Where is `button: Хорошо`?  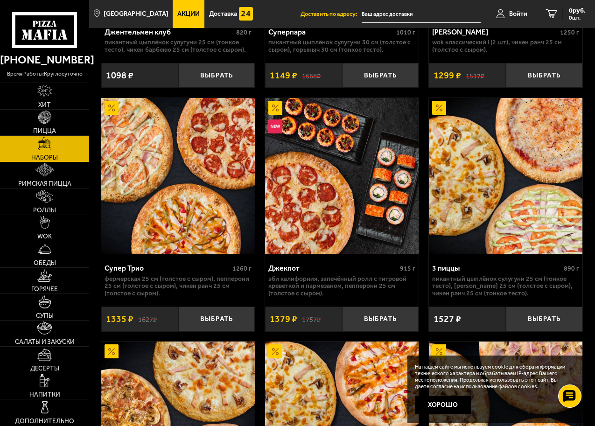 button: Хорошо is located at coordinates (443, 405).